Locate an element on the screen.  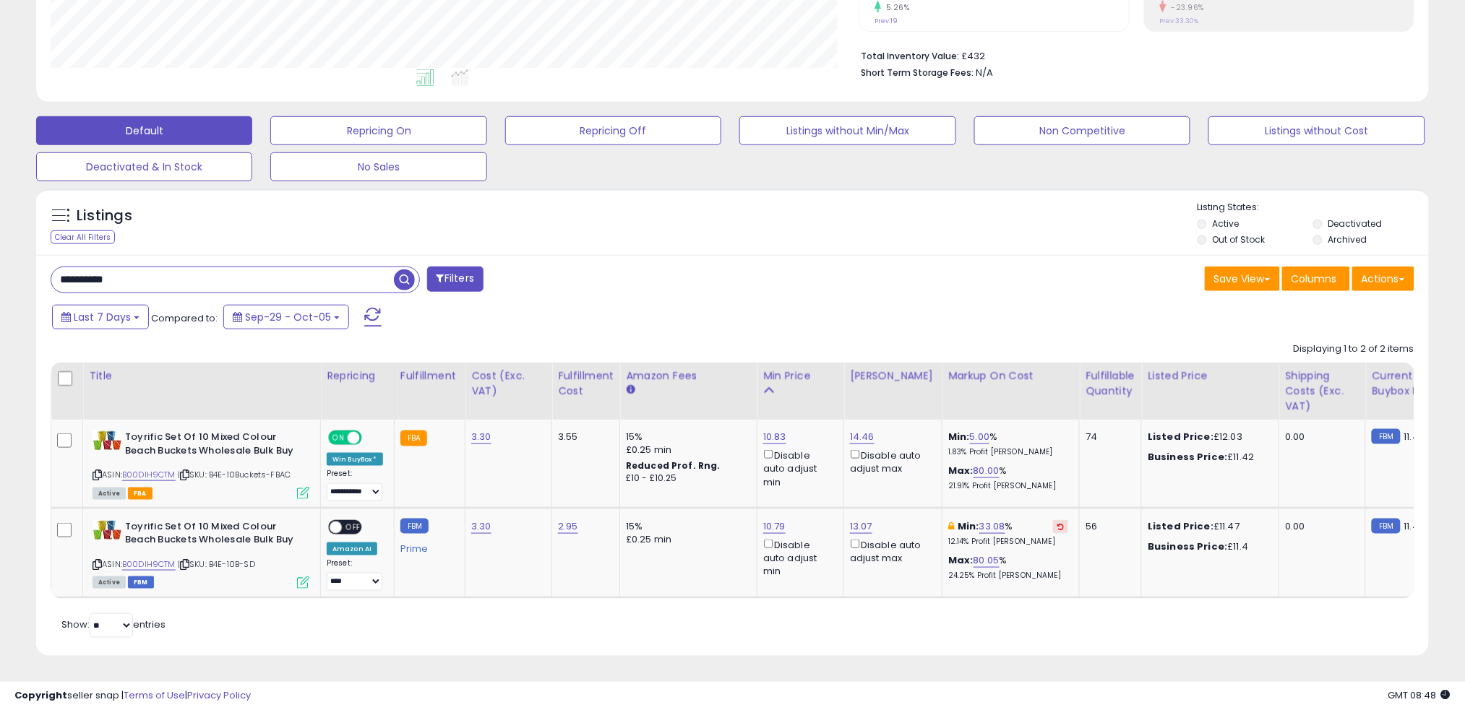
small: Prev: 19 is located at coordinates (886, 21).